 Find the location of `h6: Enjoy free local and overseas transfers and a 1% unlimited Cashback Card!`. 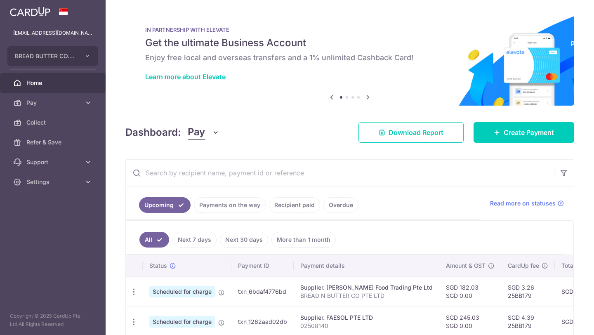

h6: Enjoy free local and overseas transfers and a 1% unlimited Cashback Card! is located at coordinates (350, 58).